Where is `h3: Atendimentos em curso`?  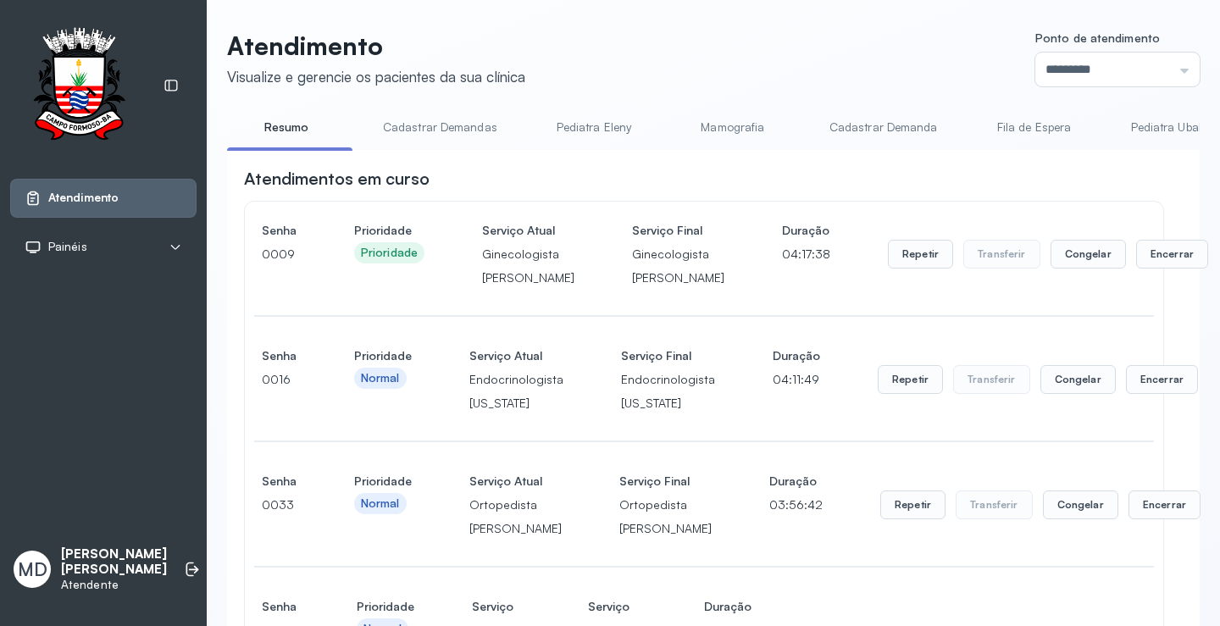
h3: Atendimentos em curso is located at coordinates (336, 179).